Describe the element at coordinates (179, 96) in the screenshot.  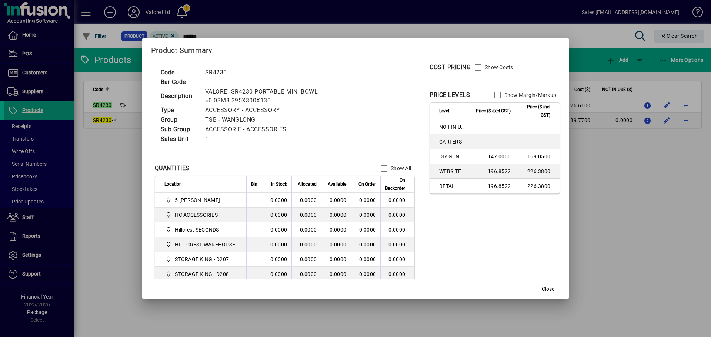
I see `td: Description` at that location.